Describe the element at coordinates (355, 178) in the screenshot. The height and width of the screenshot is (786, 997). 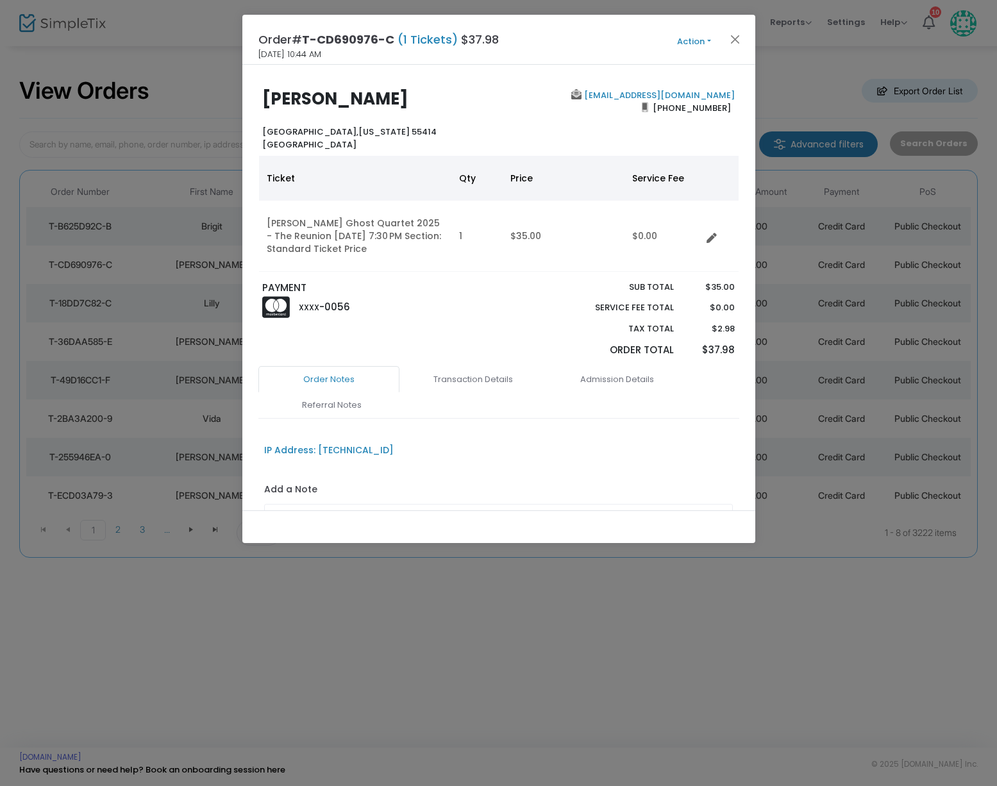
I see `th: Ticket` at that location.